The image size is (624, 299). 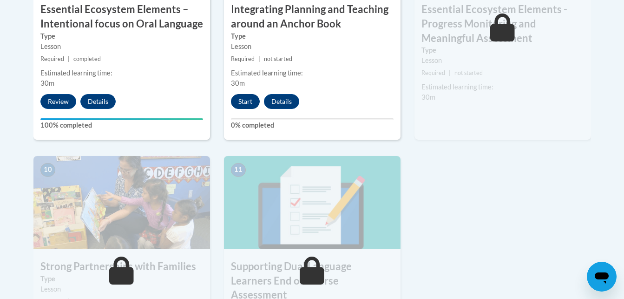 What do you see at coordinates (58, 101) in the screenshot?
I see `button: Review` at bounding box center [58, 101].